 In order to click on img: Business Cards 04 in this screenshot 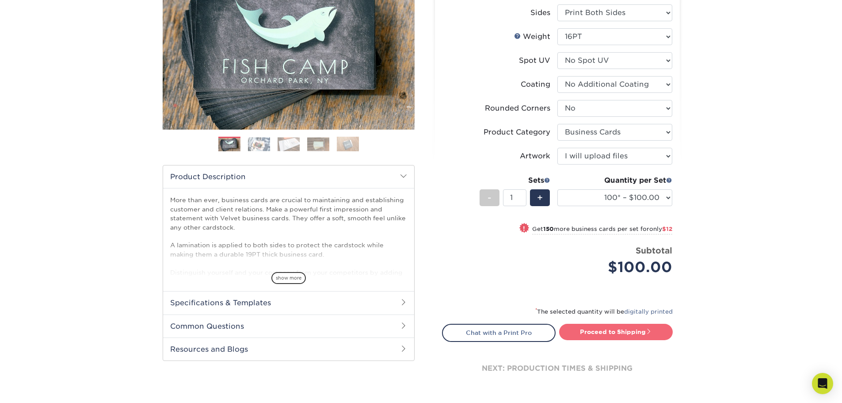, I will do `click(318, 144)`.